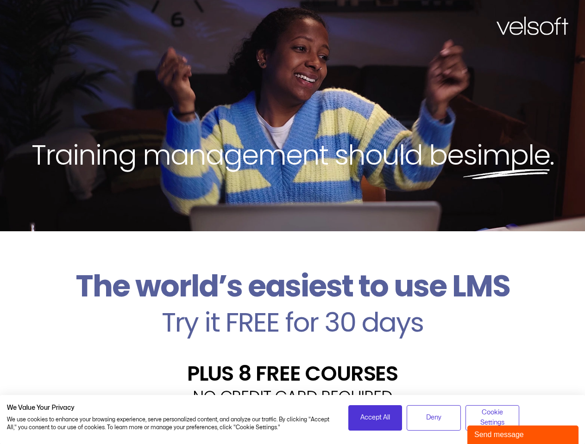 The height and width of the screenshot is (444, 585). What do you see at coordinates (292, 155) in the screenshot?
I see `h2: Training management should be .` at bounding box center [292, 155].